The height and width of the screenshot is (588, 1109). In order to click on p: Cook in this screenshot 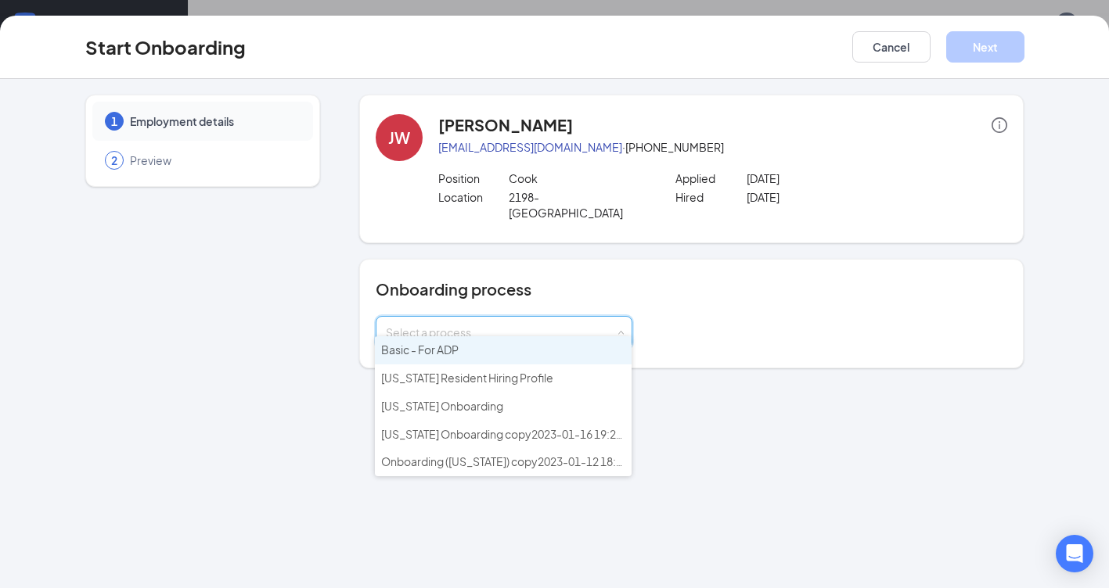, I will do `click(580, 178)`.